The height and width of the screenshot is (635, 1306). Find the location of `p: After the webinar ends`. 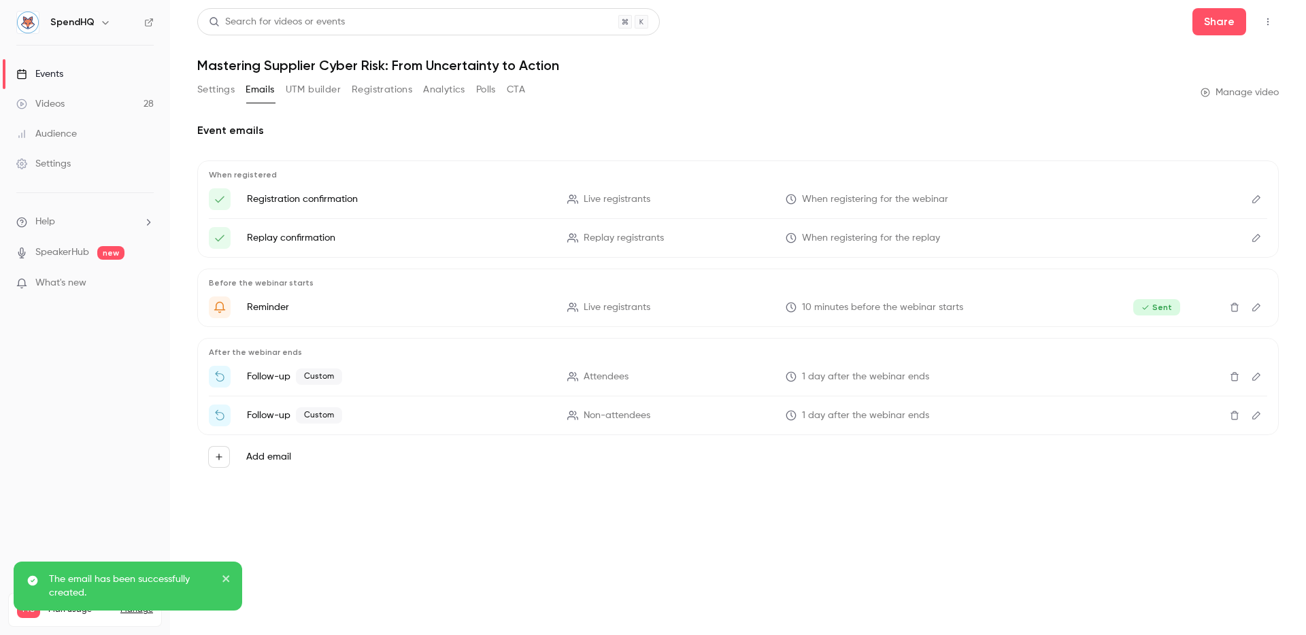

p: After the webinar ends is located at coordinates (738, 352).